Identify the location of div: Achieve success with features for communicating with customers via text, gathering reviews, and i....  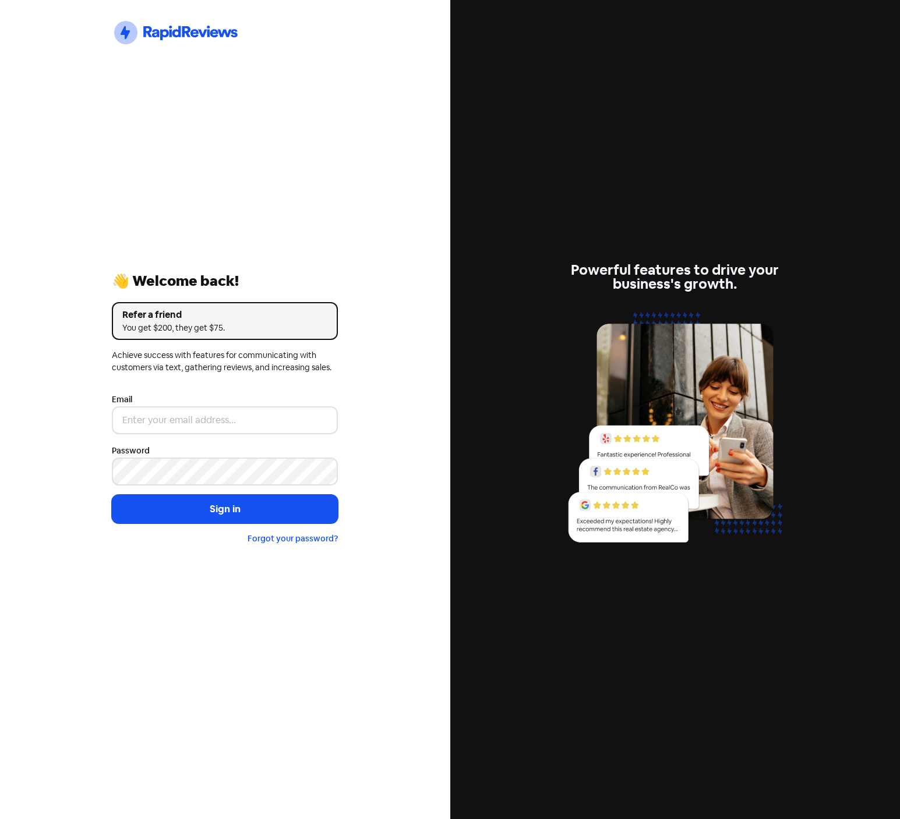
(225, 362).